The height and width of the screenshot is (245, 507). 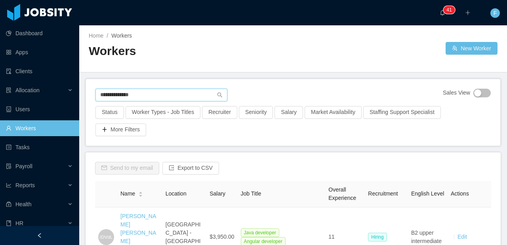 I want to click on span: HR, so click(x=19, y=223).